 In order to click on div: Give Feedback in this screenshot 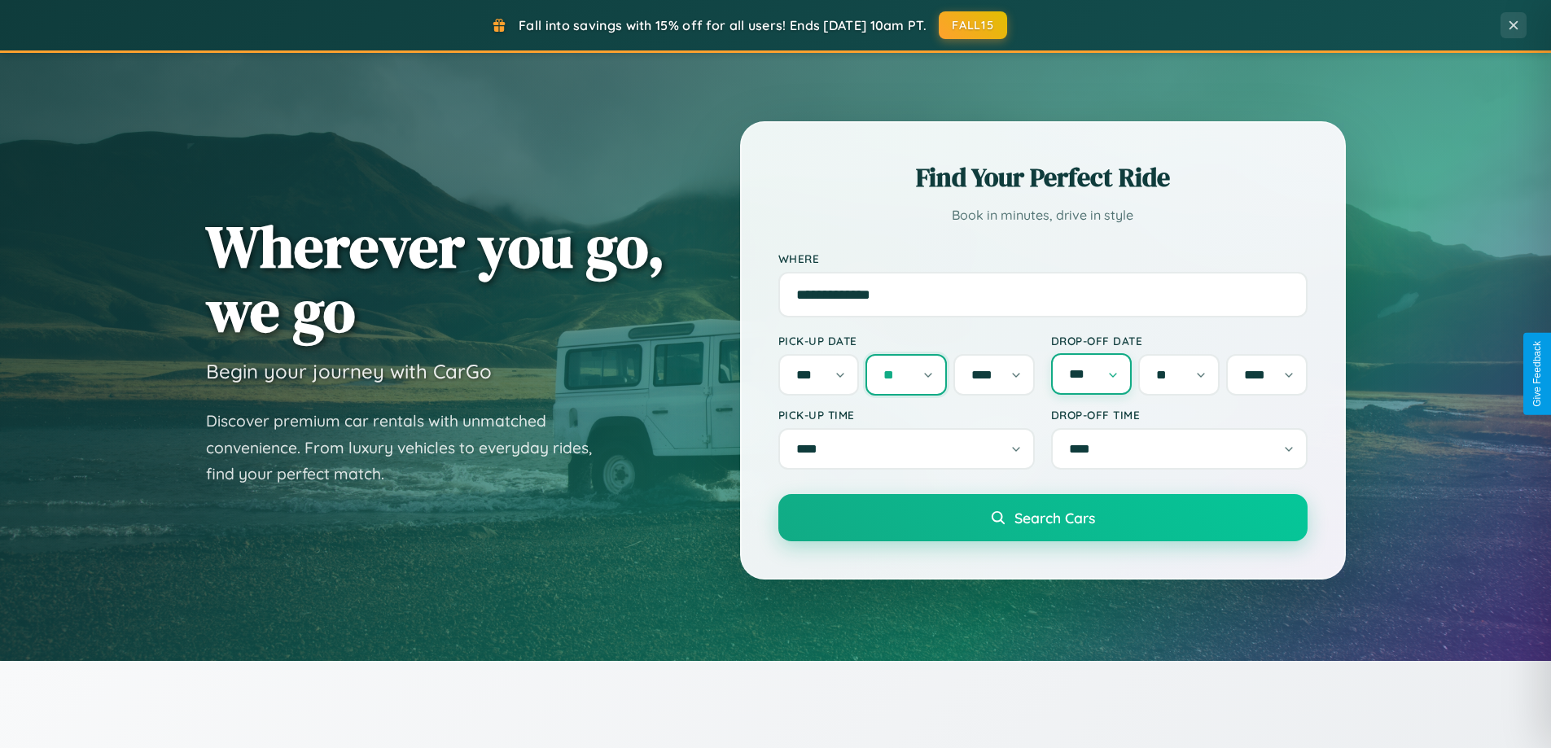, I will do `click(1537, 374)`.